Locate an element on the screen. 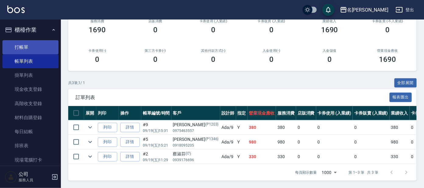  a: 帳單列表 is located at coordinates (30, 61).